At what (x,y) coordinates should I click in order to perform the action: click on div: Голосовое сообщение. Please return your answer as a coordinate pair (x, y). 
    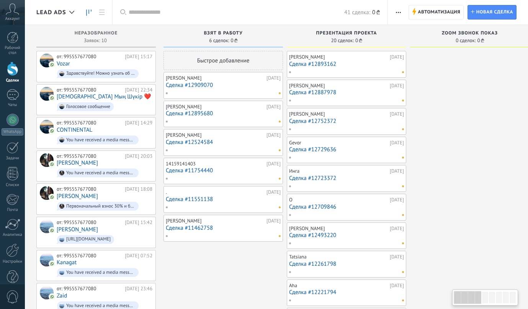
    Looking at the image, I should click on (88, 107).